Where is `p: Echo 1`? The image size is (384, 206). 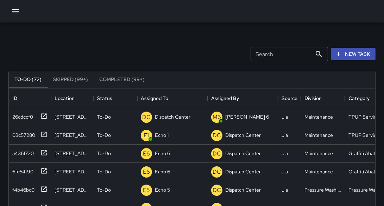 p: Echo 1 is located at coordinates (161, 135).